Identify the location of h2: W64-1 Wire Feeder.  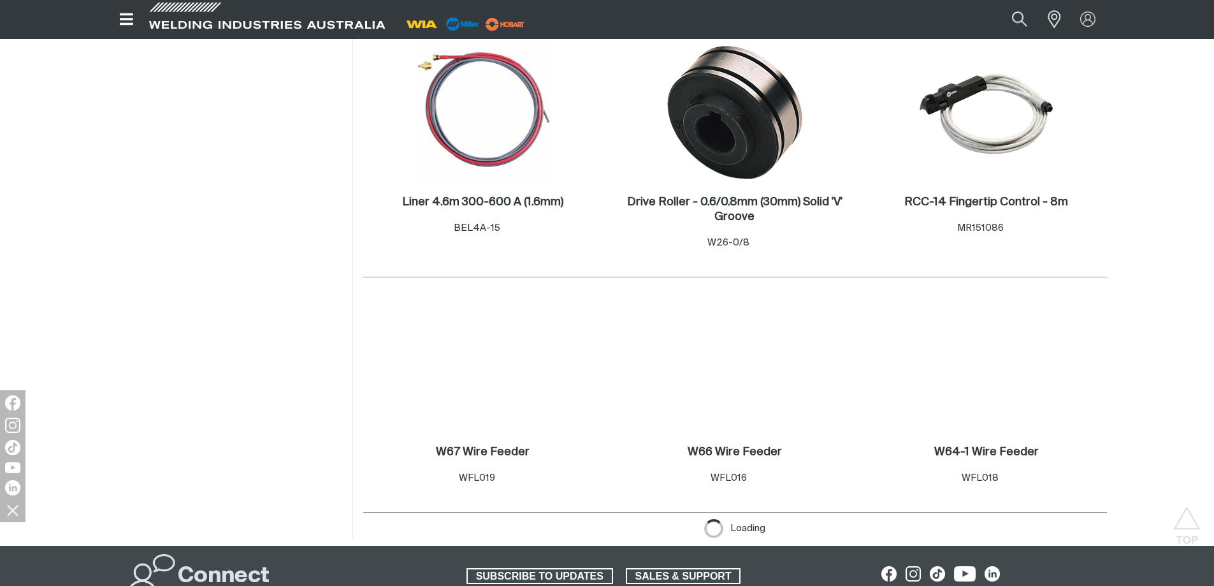
(986, 452).